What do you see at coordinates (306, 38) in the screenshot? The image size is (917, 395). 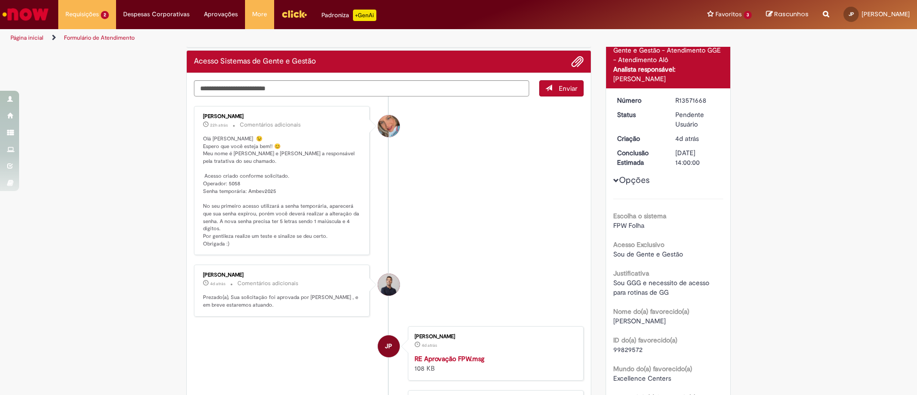 I see `ul: Trilhas de página` at bounding box center [306, 38].